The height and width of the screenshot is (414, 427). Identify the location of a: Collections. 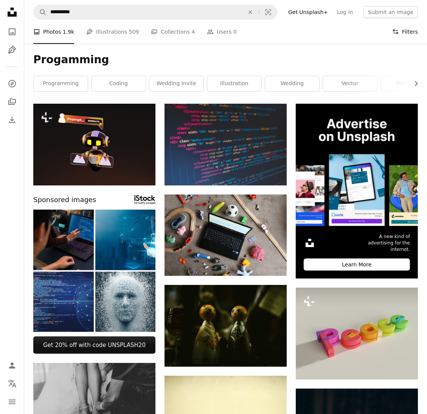
(12, 102).